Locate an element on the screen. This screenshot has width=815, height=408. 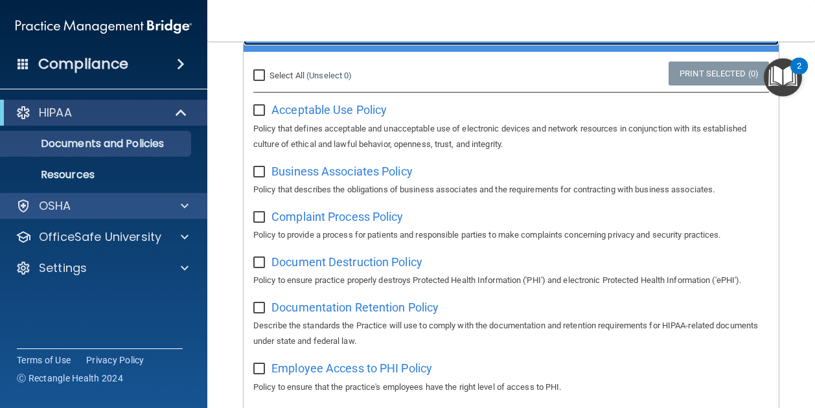
h5: Policies is located at coordinates (444, 35).